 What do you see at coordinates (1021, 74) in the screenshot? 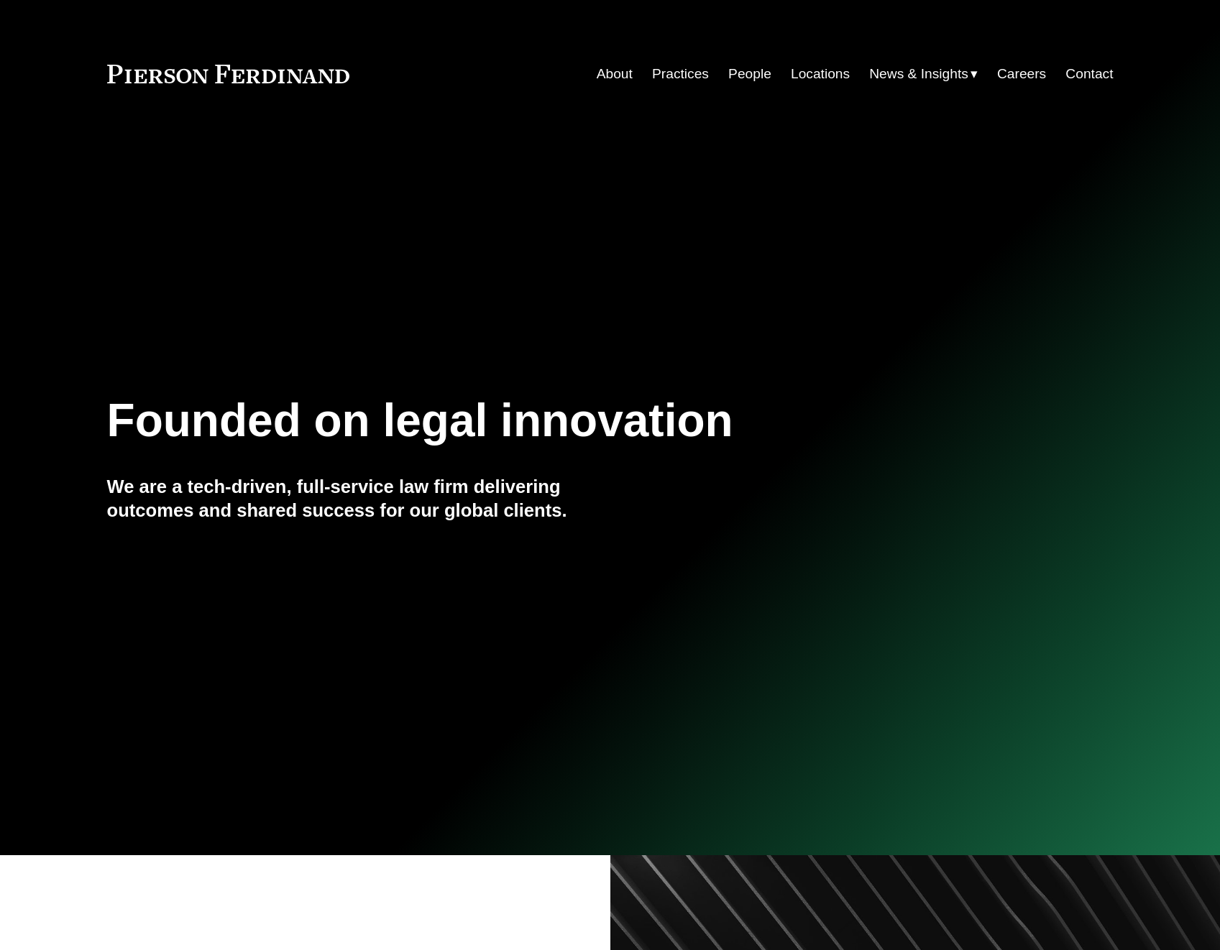
I see `a: Careers` at bounding box center [1021, 74].